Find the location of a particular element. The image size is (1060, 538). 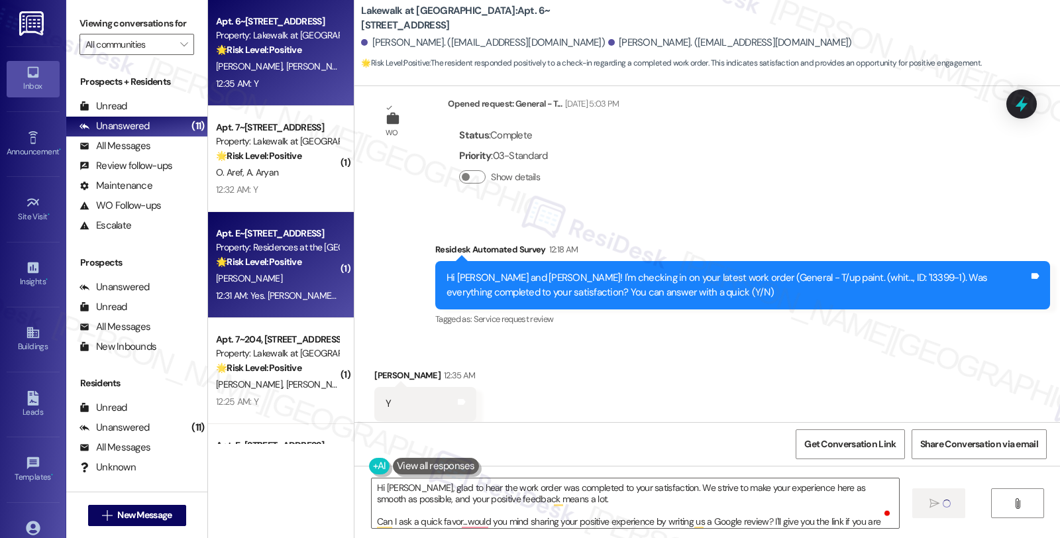

a: Inbox is located at coordinates (33, 79).